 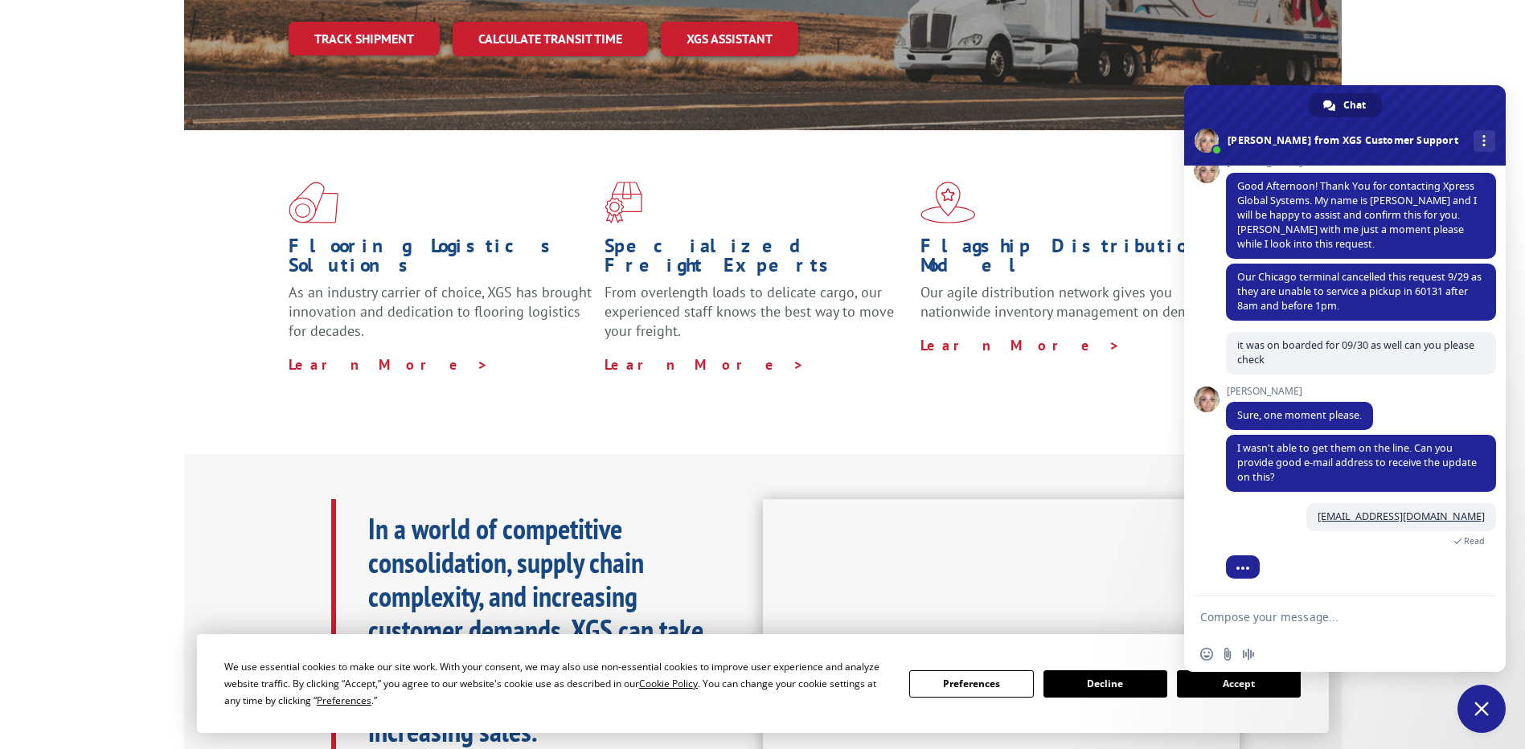 What do you see at coordinates (1327, 617) in the screenshot?
I see `textarea: Compose your message...` at bounding box center [1327, 617].